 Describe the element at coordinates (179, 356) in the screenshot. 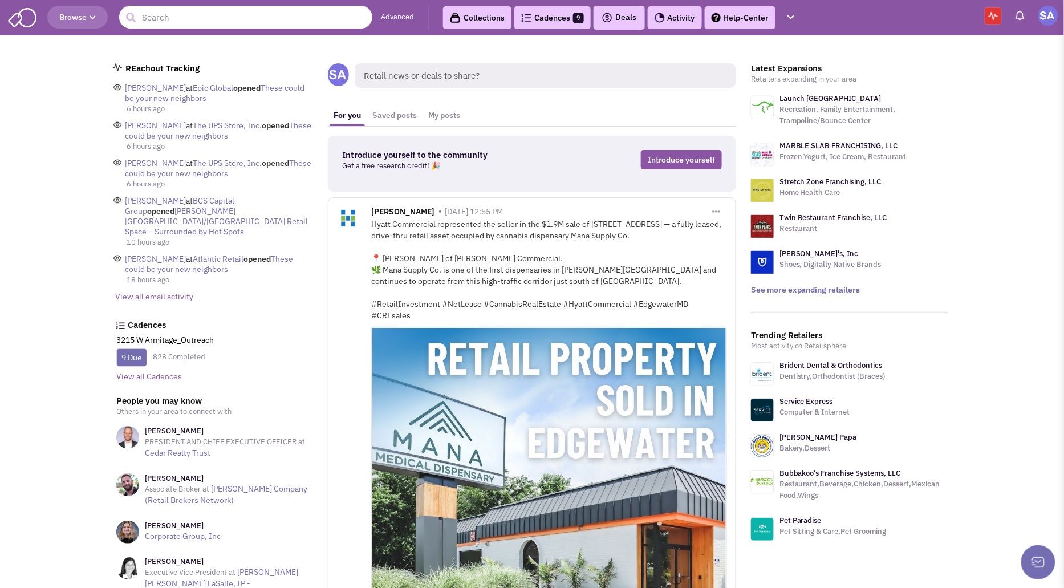

I see `a: 828 Completed` at that location.